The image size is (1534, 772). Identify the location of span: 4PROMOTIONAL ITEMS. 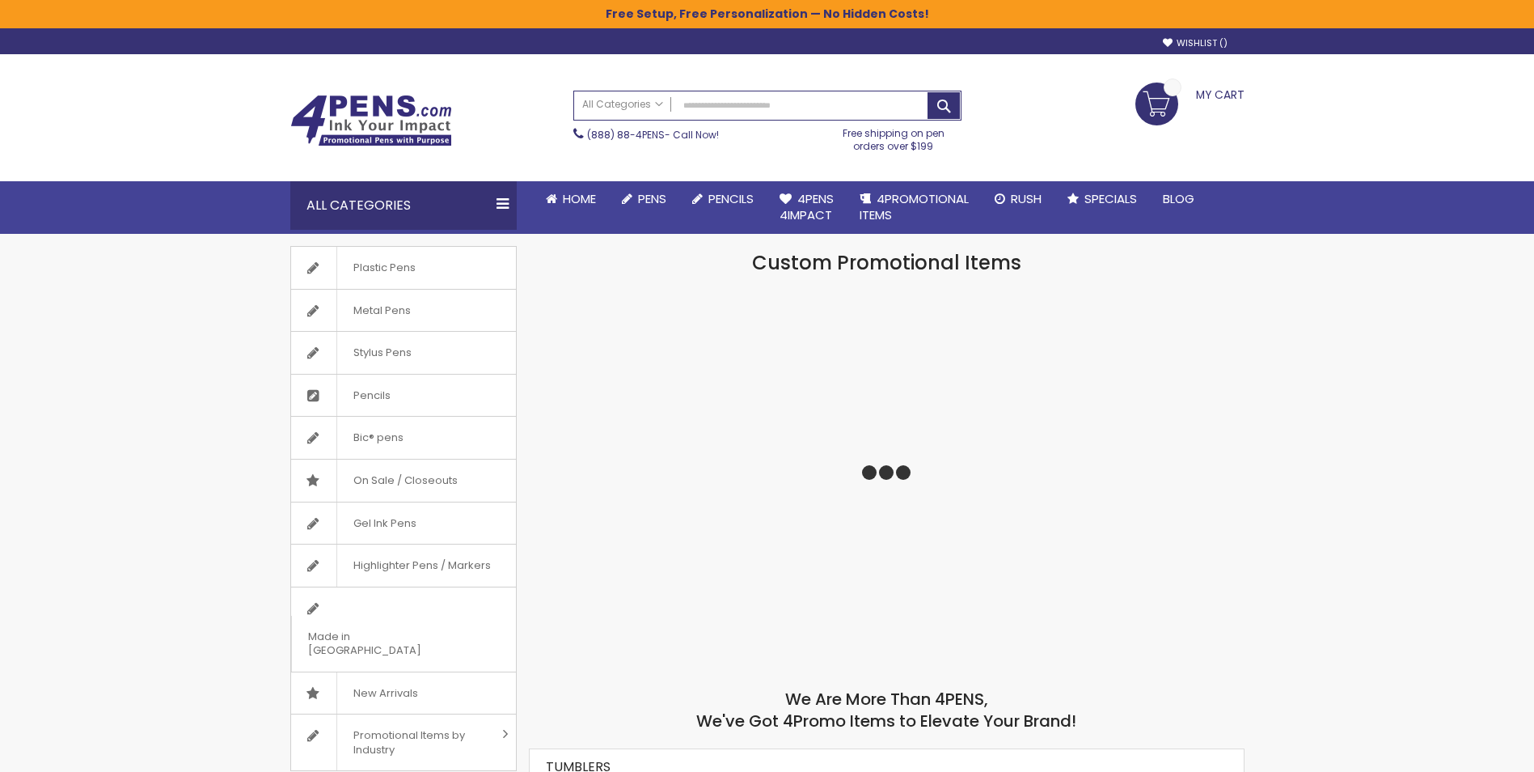
(914, 206).